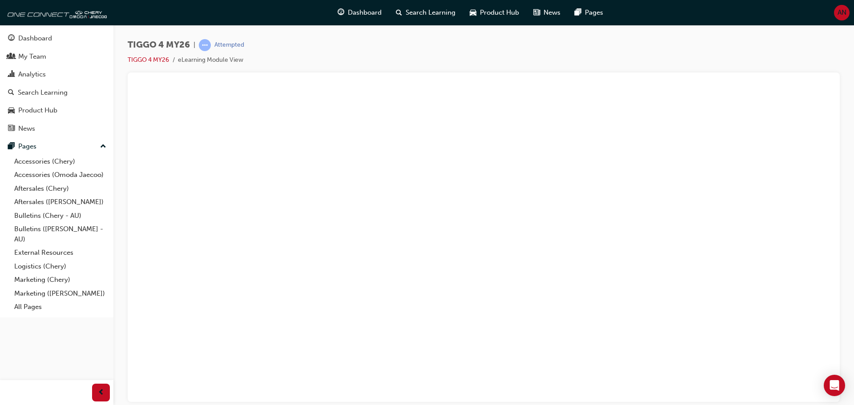 The height and width of the screenshot is (405, 854). I want to click on span: News, so click(552, 12).